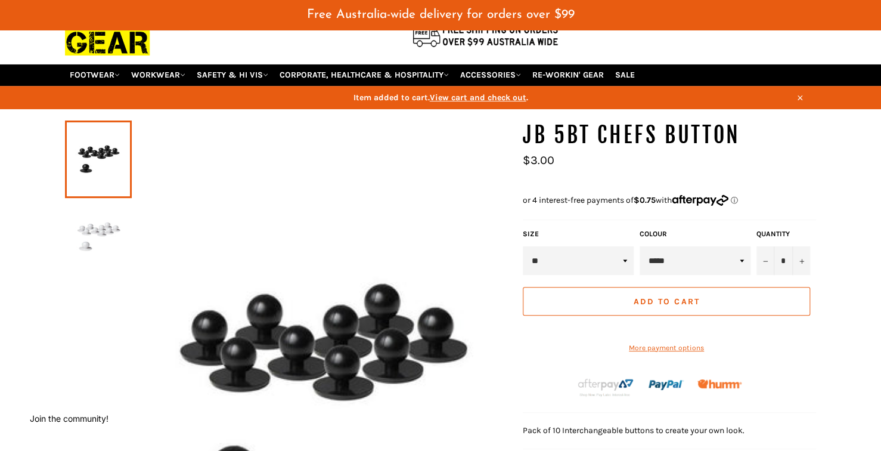 Image resolution: width=881 pixels, height=451 pixels. What do you see at coordinates (568, 74) in the screenshot?
I see `a: RE-WORKIN' GEAR` at bounding box center [568, 74].